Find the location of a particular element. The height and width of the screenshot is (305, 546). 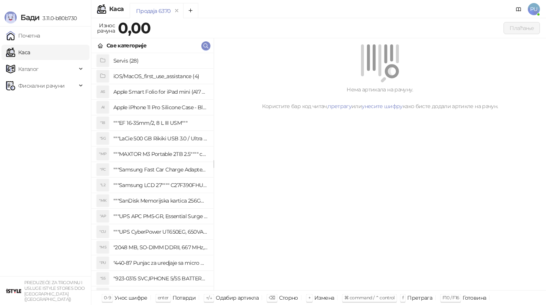

div: Унос шифре is located at coordinates (131, 298).